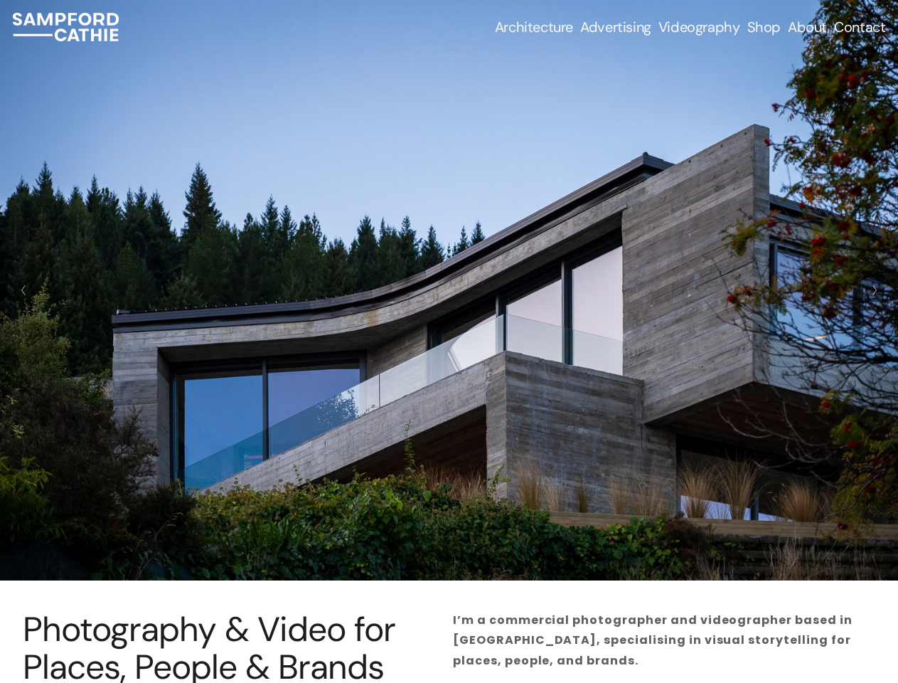  What do you see at coordinates (860, 27) in the screenshot?
I see `a: Contact` at bounding box center [860, 27].